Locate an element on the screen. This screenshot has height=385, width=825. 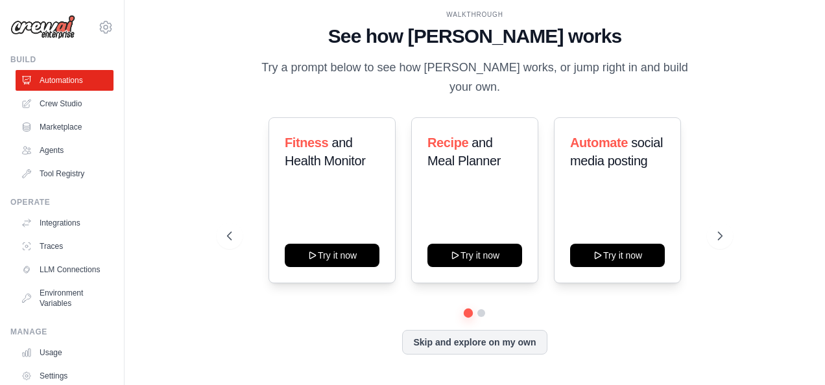
span: Recipe is located at coordinates (447, 143).